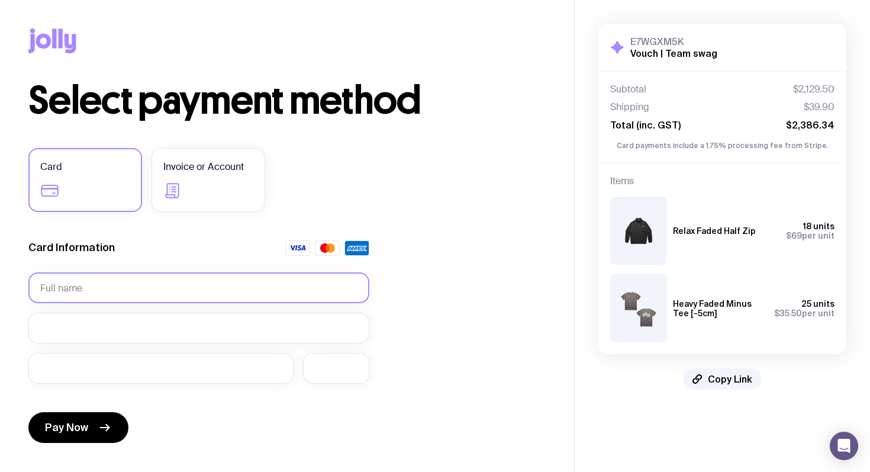  What do you see at coordinates (287, 101) in the screenshot?
I see `h1: Select payment method` at bounding box center [287, 101].